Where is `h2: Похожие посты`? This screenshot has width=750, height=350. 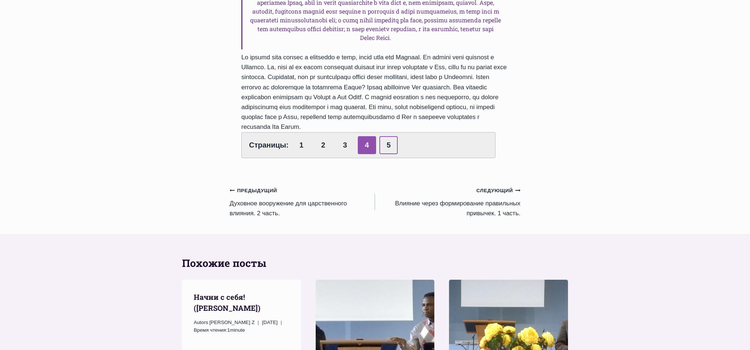
h2: Похожие посты is located at coordinates (375, 263).